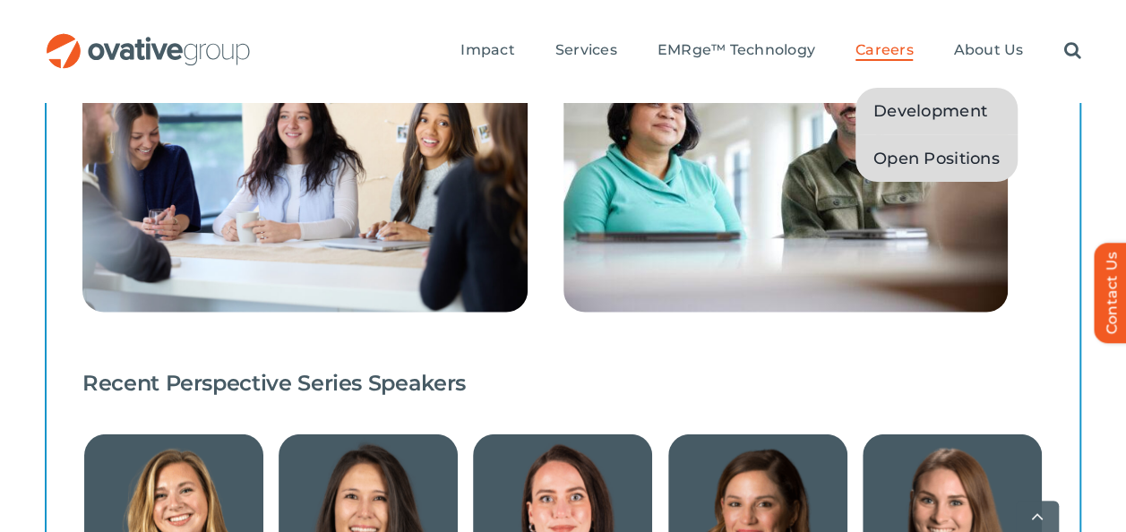 This screenshot has height=532, width=1126. Describe the element at coordinates (305, 174) in the screenshot. I see `img: Development – Elevate Day` at that location.